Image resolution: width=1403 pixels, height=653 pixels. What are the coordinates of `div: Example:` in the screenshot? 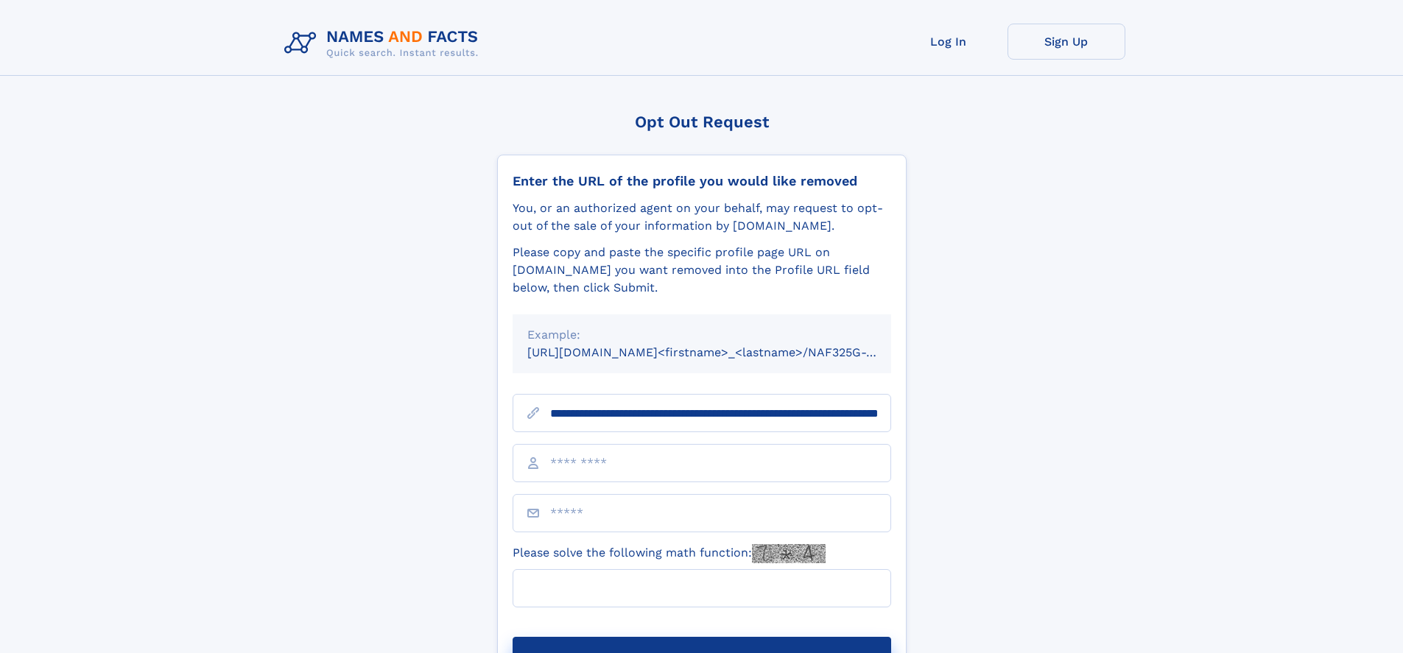 It's located at (702, 335).